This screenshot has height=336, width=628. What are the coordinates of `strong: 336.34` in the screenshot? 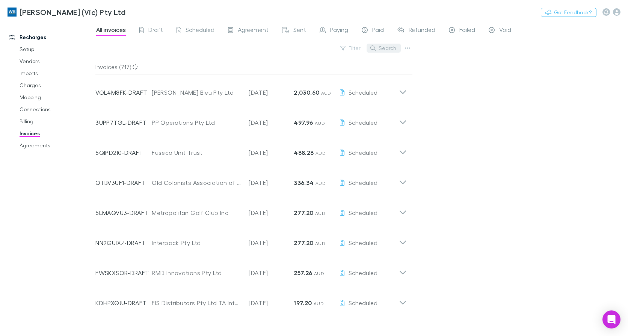 It's located at (303, 182).